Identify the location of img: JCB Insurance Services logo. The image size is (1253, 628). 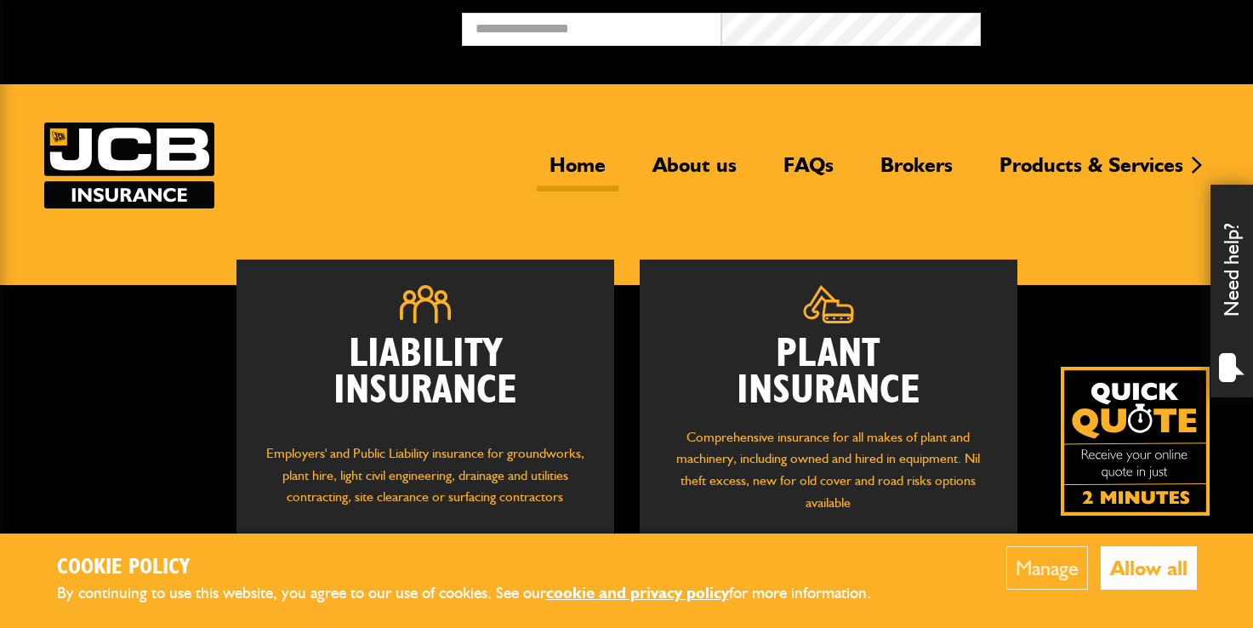
(129, 165).